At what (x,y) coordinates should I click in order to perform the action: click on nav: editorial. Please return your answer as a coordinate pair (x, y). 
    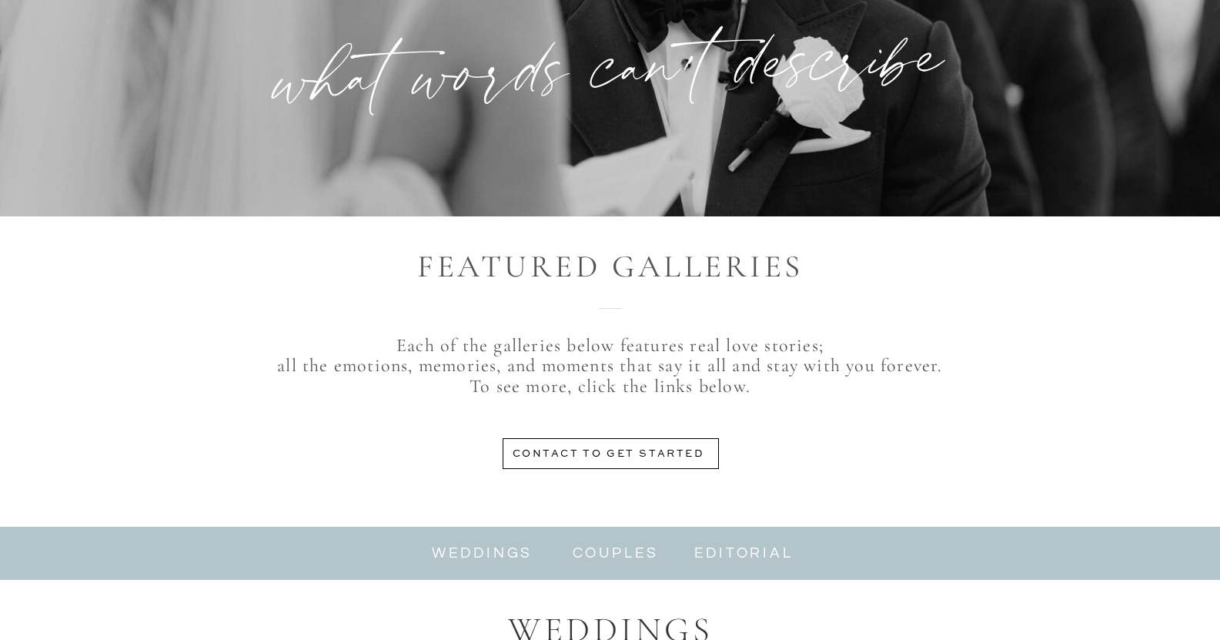
    Looking at the image, I should click on (742, 553).